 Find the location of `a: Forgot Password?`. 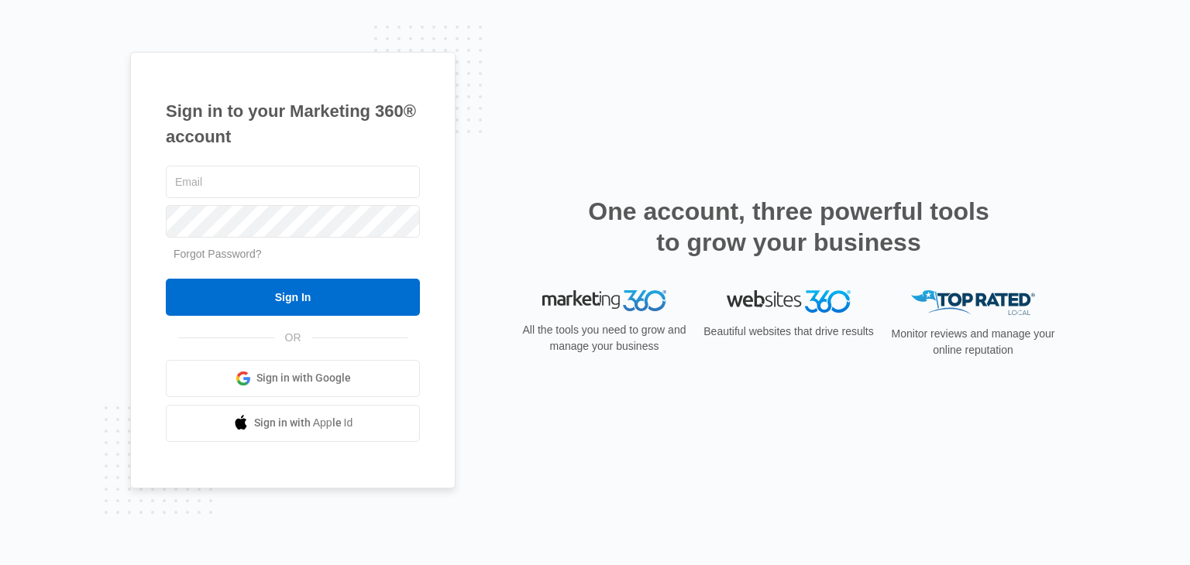

a: Forgot Password? is located at coordinates (218, 254).